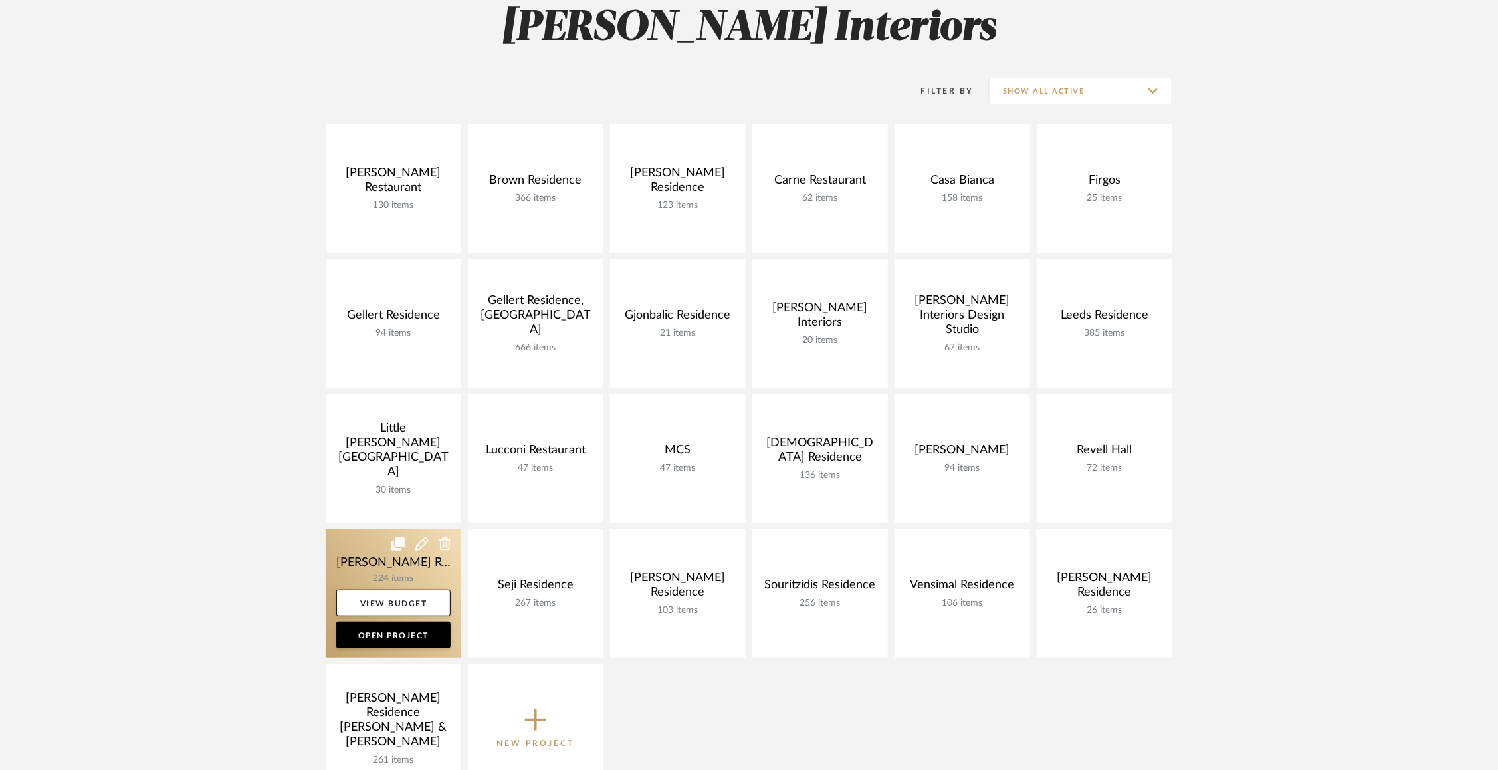 This screenshot has width=1498, height=770. What do you see at coordinates (1105, 453) in the screenshot?
I see `div: Revell Hall` at bounding box center [1105, 453].